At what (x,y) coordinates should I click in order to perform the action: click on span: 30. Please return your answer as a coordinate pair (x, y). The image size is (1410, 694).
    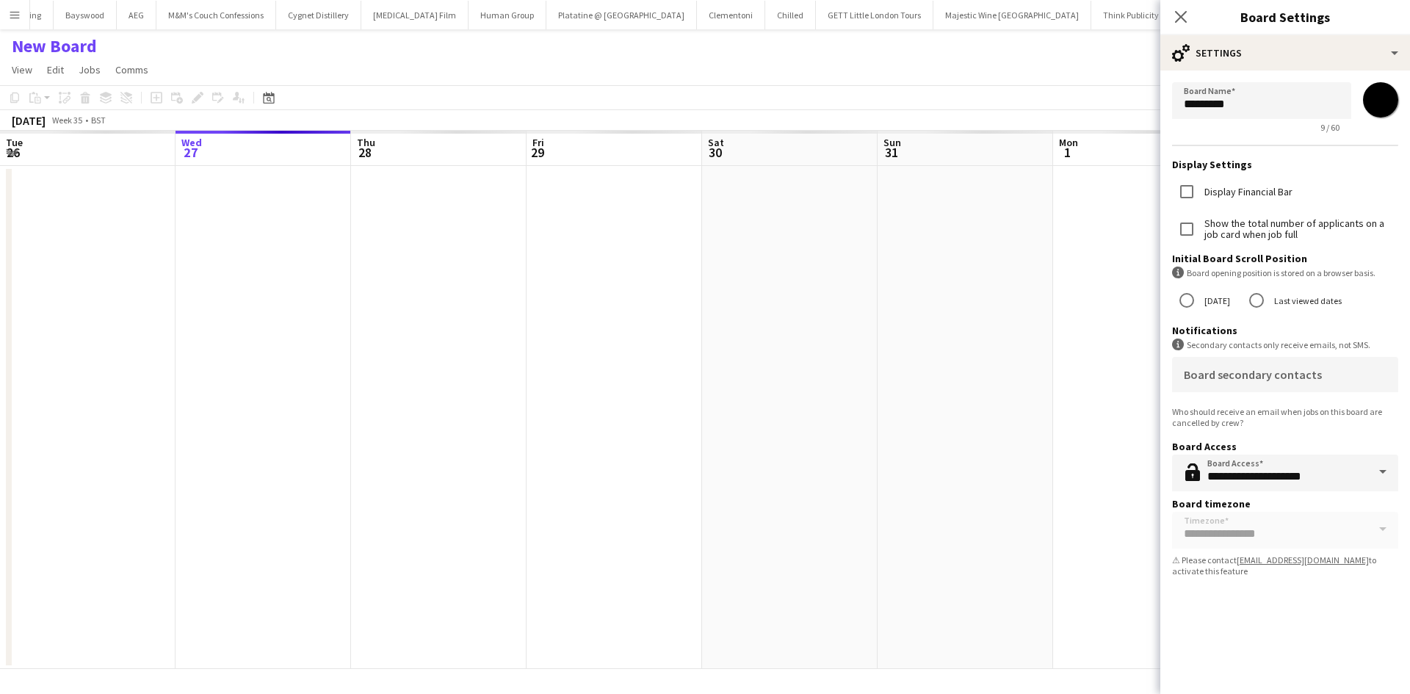
    Looking at the image, I should click on (715, 152).